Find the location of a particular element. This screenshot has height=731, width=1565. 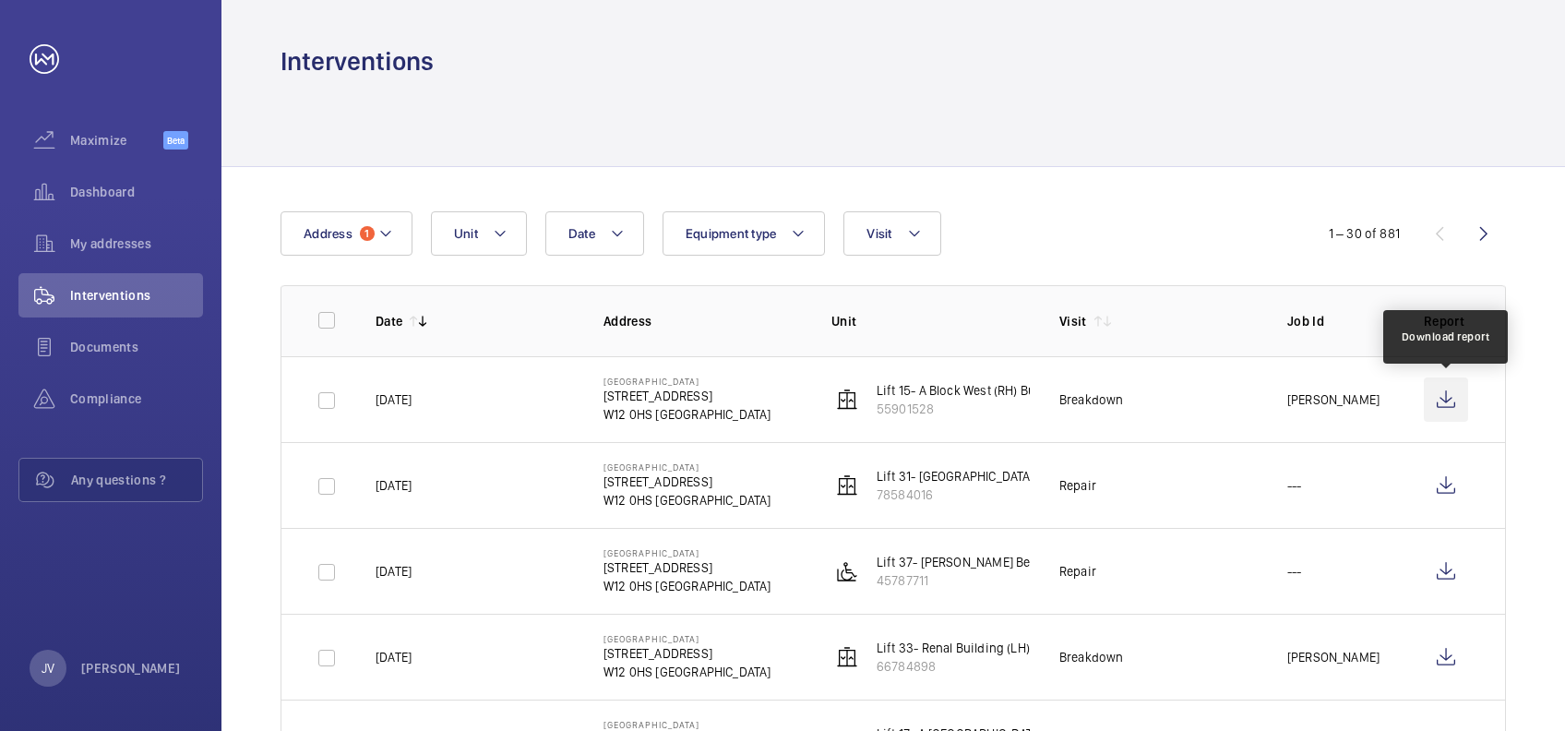

span: Maximize is located at coordinates (116, 140).